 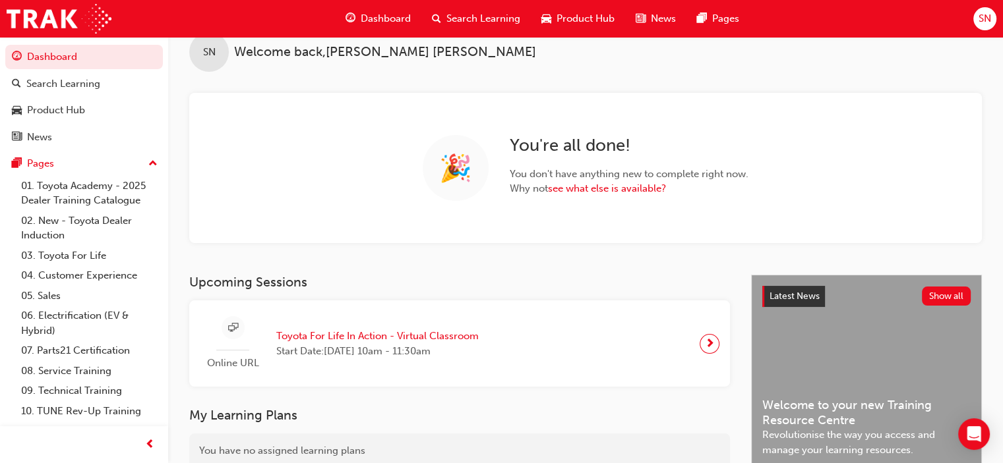 What do you see at coordinates (84, 97) in the screenshot?
I see `button: DashboardSearch LearningProduct HubNews` at bounding box center [84, 97].